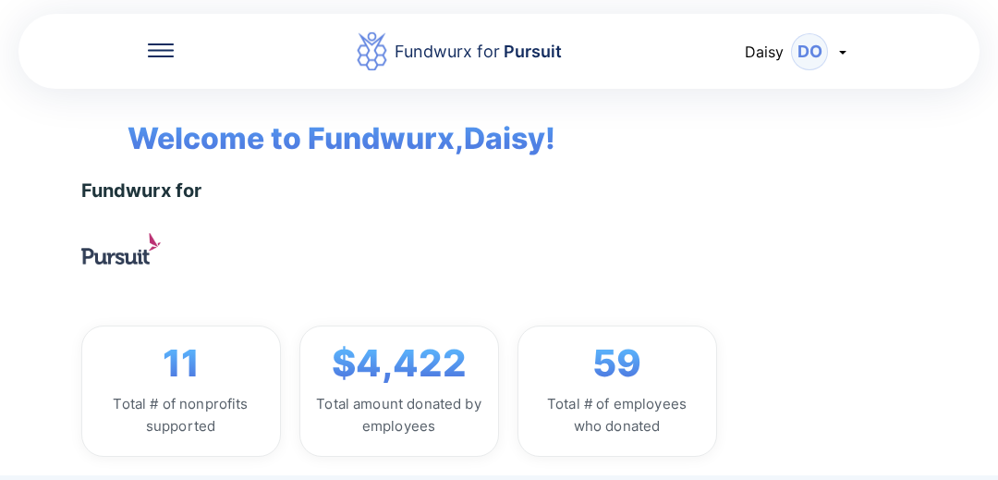 The width and height of the screenshot is (998, 480). I want to click on div: DO, so click(809, 52).